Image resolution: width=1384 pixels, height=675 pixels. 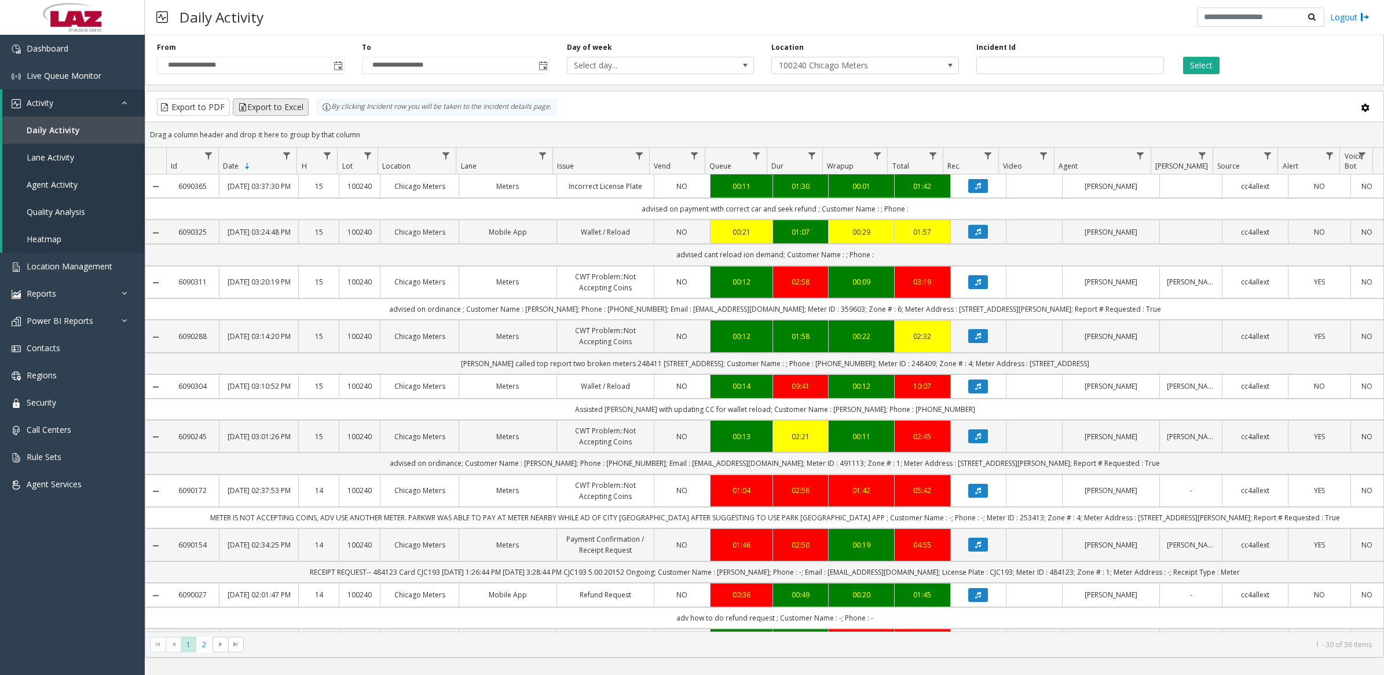 What do you see at coordinates (327, 155) in the screenshot?
I see `a: H Filter Menu` at bounding box center [327, 155].